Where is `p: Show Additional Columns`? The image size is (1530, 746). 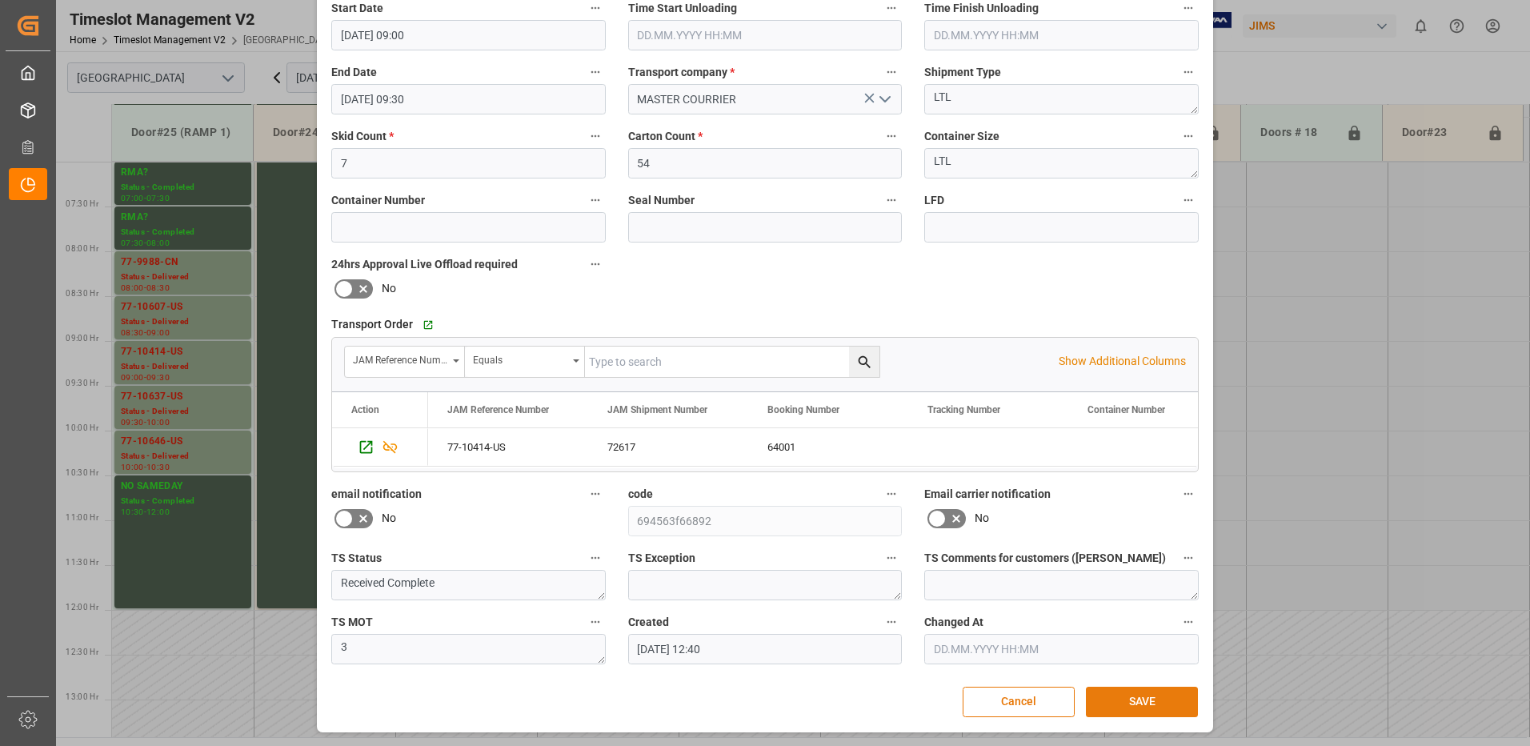 p: Show Additional Columns is located at coordinates (1122, 361).